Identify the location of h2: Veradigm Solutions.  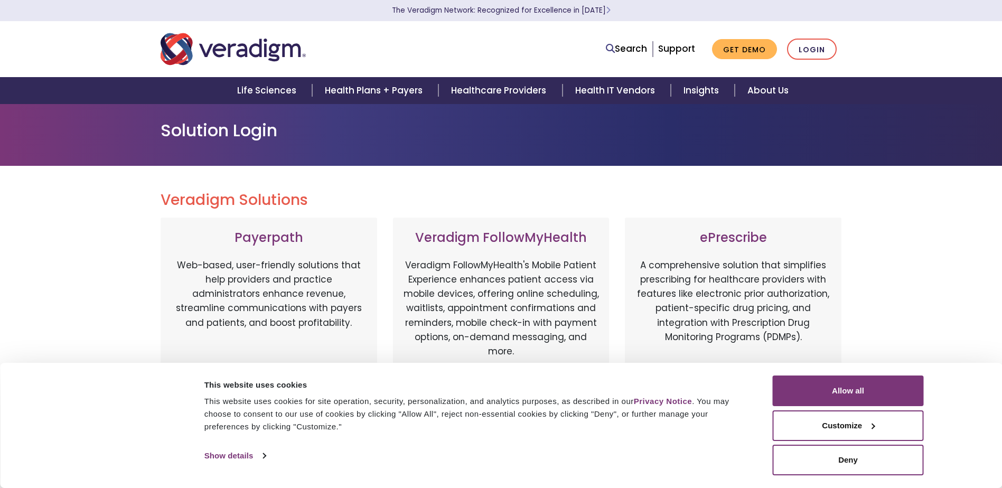
(501, 200).